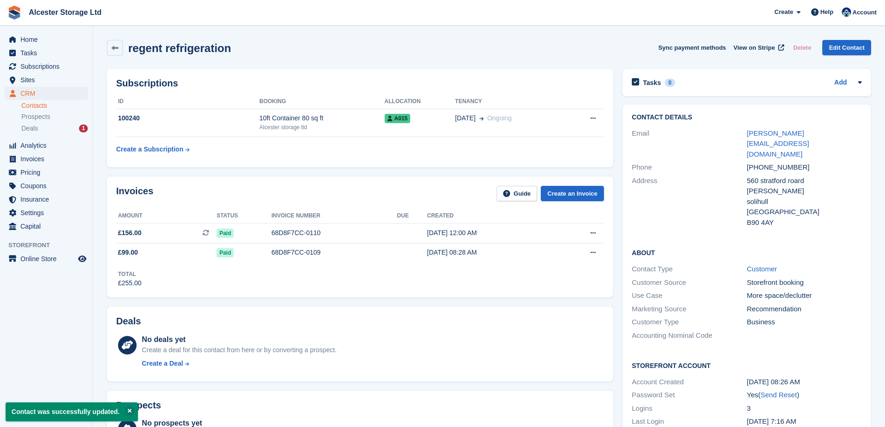  I want to click on h2: Deals, so click(128, 321).